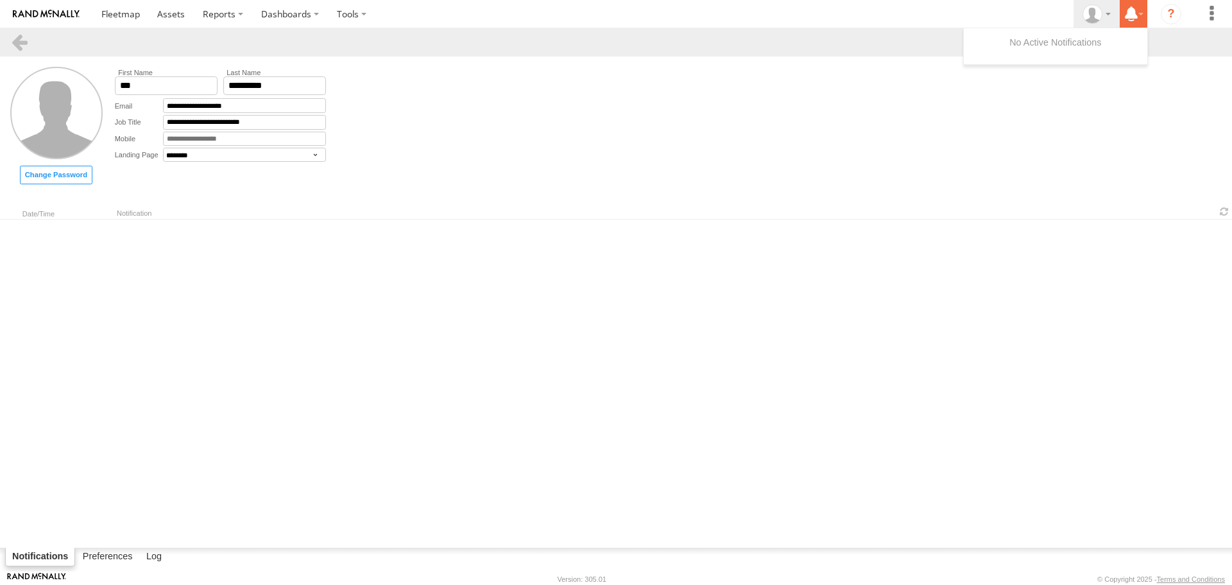 The height and width of the screenshot is (585, 1232). I want to click on label: Job Title, so click(139, 122).